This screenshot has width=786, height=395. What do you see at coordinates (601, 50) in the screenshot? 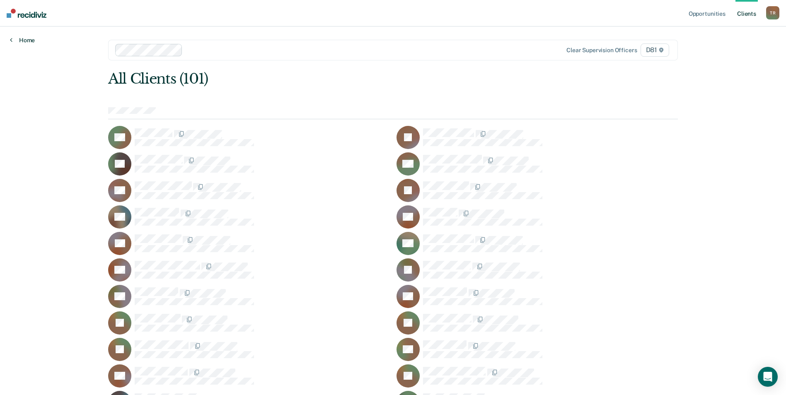
I see `div: Clear supervision officers` at bounding box center [601, 50].